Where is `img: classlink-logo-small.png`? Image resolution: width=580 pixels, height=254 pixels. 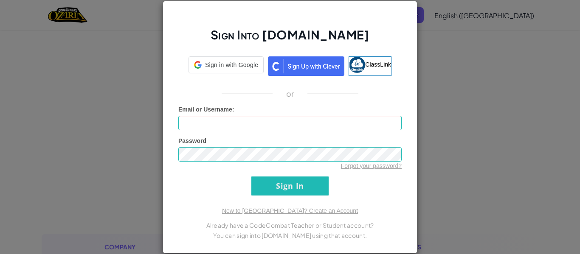
img: classlink-logo-small.png is located at coordinates (357, 65).